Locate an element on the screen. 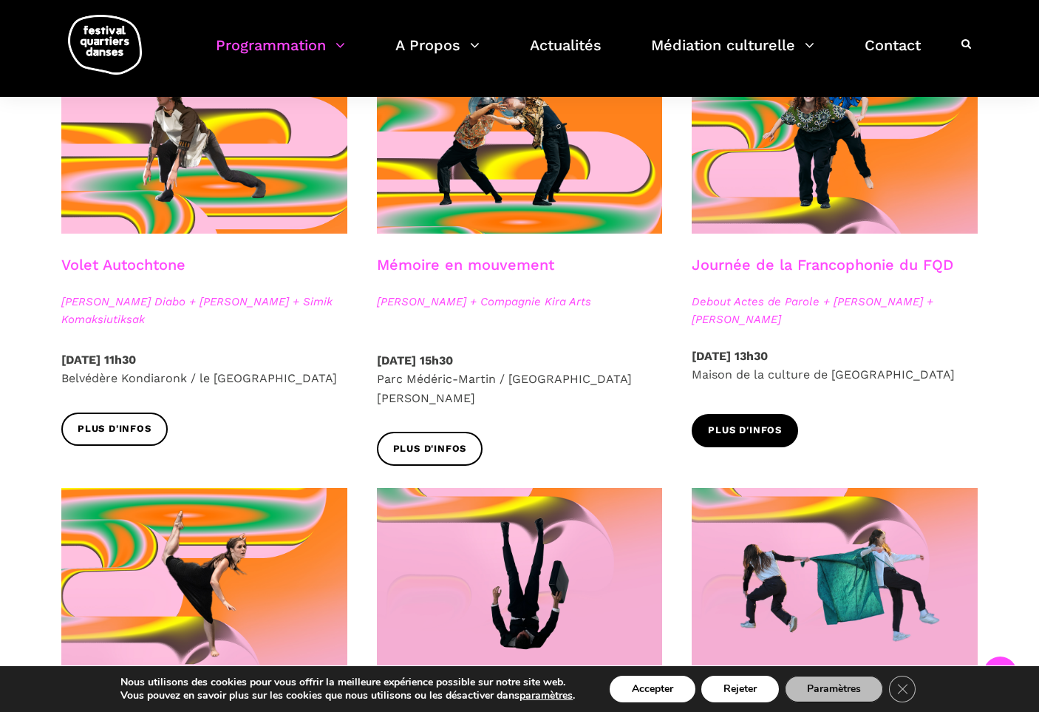 The image size is (1039, 712). a: Volet Autochtone is located at coordinates (123, 265).